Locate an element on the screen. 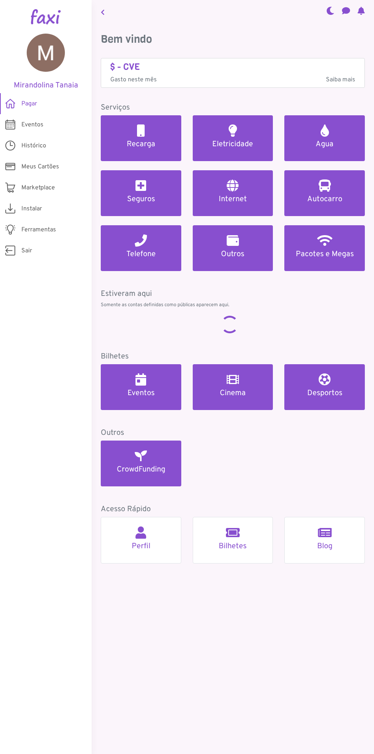 The height and width of the screenshot is (754, 374). span: Histórico is located at coordinates (34, 146).